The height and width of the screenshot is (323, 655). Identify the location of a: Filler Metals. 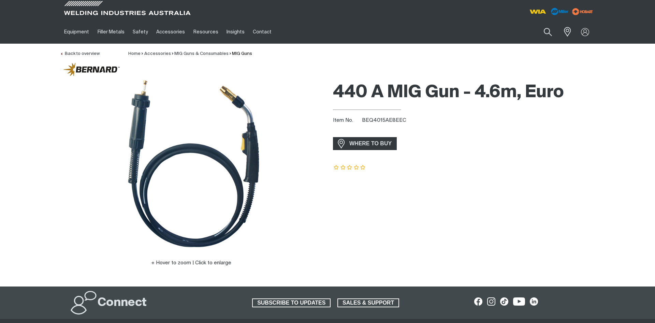
(111, 32).